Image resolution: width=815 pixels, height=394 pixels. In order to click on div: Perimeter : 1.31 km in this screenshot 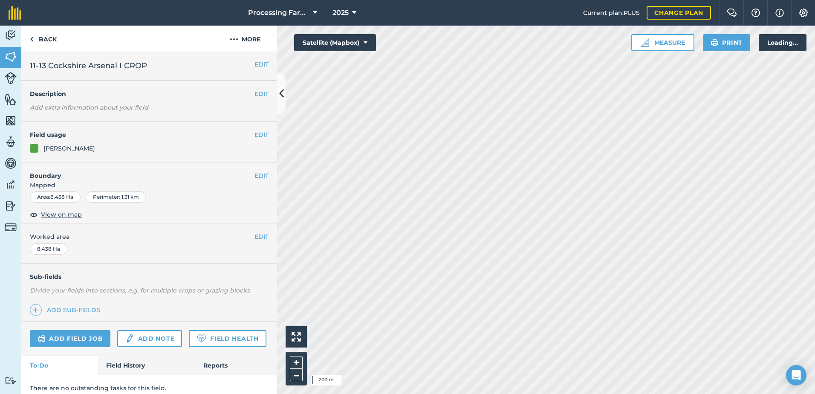, I will do `click(116, 197)`.